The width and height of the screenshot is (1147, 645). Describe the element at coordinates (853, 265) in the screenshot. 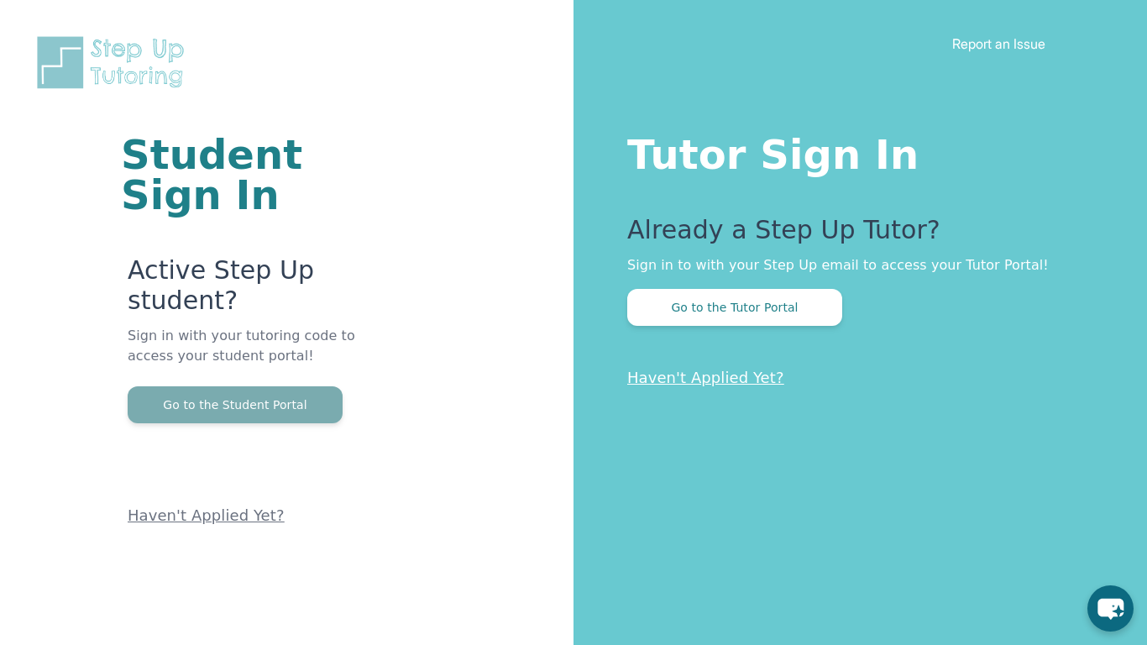

I see `p: Sign in to with your Step Up email to access your Tutor Portal!` at that location.